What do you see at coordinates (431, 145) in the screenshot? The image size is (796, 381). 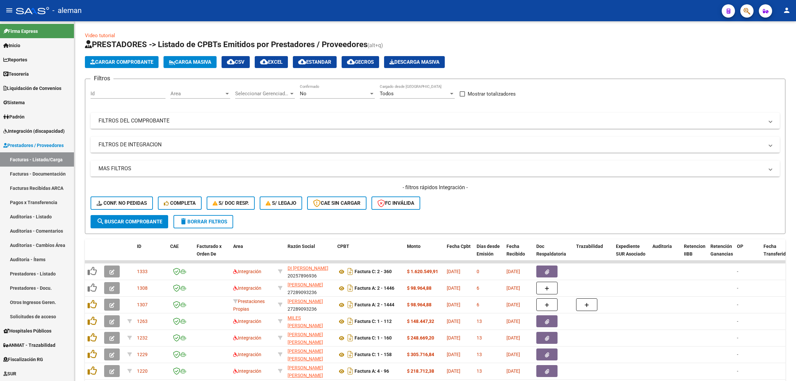 I see `mat-panel-title: FILTROS DE INTEGRACION` at bounding box center [431, 145].